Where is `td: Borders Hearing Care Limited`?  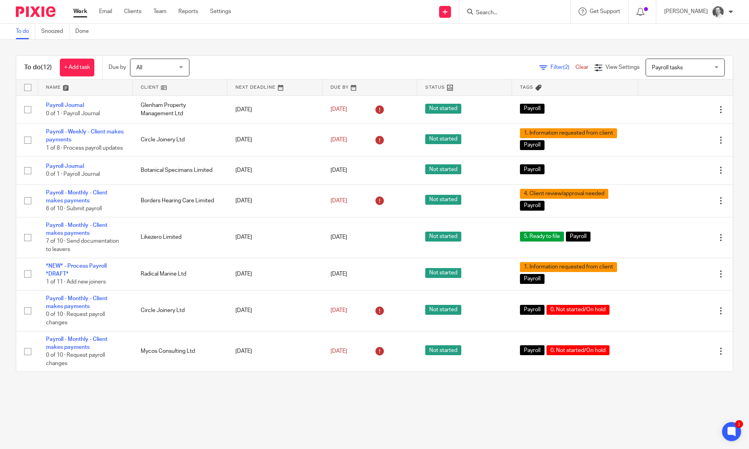 td: Borders Hearing Care Limited is located at coordinates (180, 201).